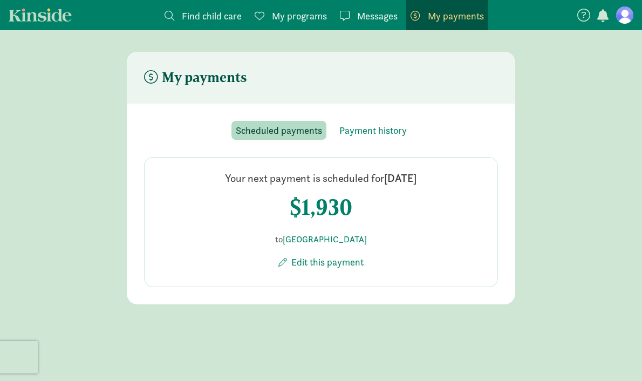  I want to click on h4: My payments, so click(195, 78).